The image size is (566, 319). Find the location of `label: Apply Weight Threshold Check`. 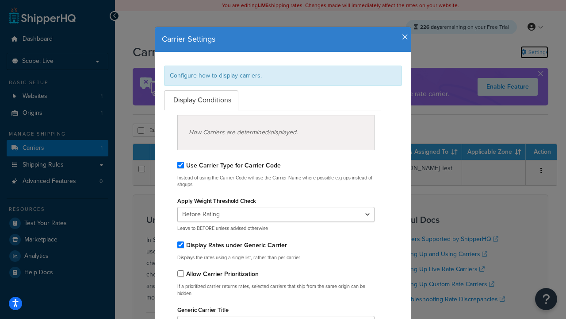

label: Apply Weight Threshold Check is located at coordinates (217, 200).